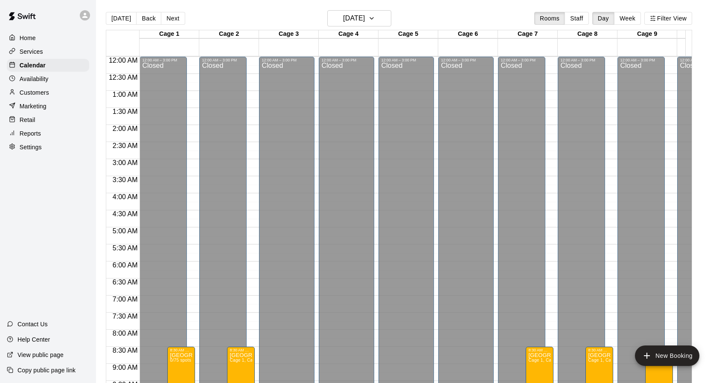  I want to click on span: 5:00 AM, so click(125, 231).